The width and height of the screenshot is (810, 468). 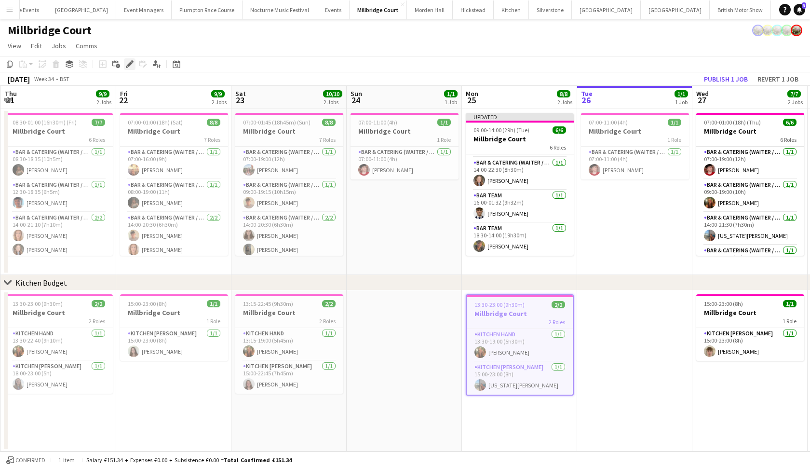 What do you see at coordinates (59, 46) in the screenshot?
I see `span: Jobs` at bounding box center [59, 46].